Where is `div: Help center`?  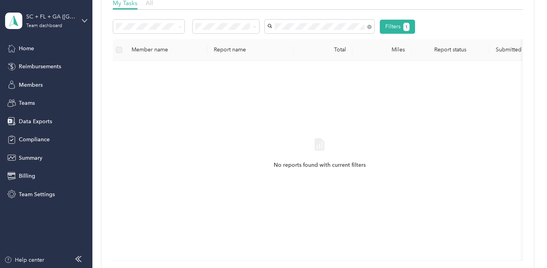
div: Help center is located at coordinates (24, 259).